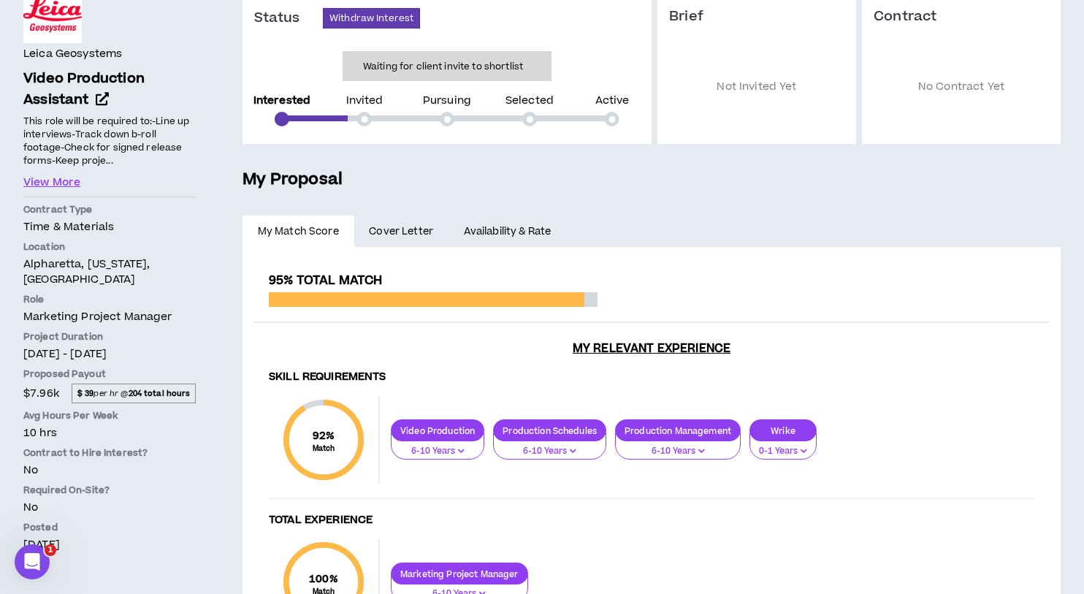 The width and height of the screenshot is (1084, 594). What do you see at coordinates (110, 453) in the screenshot?
I see `p: Contract to Hire Interest?` at bounding box center [110, 453].